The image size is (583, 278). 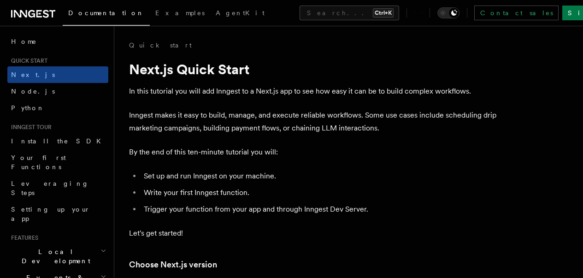 What do you see at coordinates (314, 122) in the screenshot?
I see `p: Inngest makes it easy to build, manage, and execute reliable workflows. Some use cases include sc...` at bounding box center [314, 122].